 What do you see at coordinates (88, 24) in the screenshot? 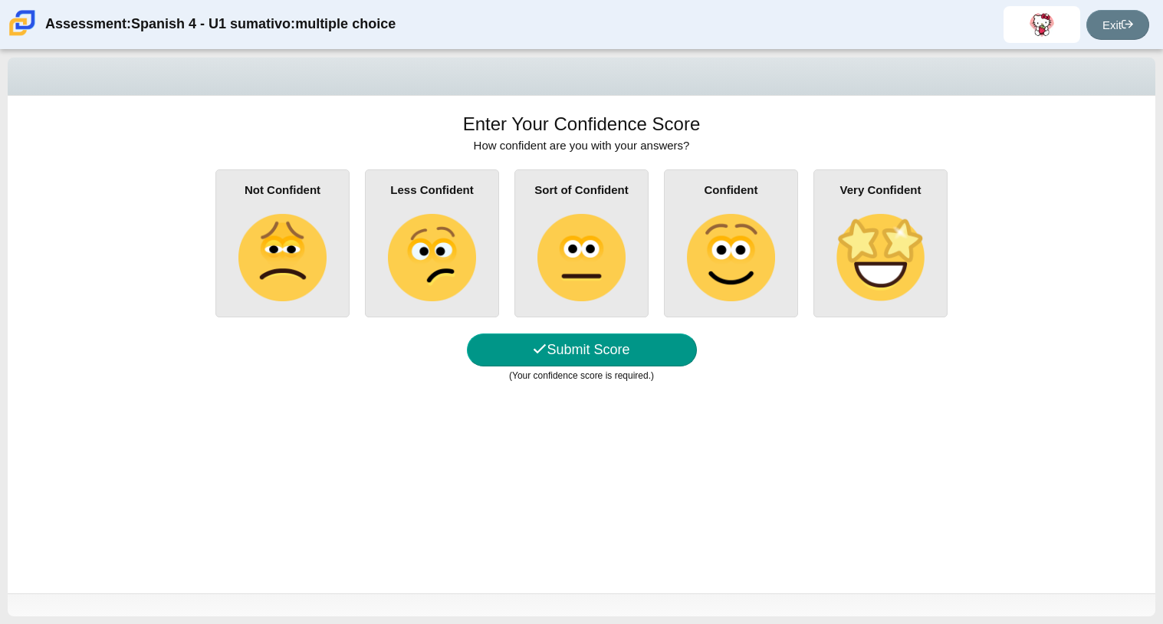
I see `thspan: Assessment:` at bounding box center [88, 24].